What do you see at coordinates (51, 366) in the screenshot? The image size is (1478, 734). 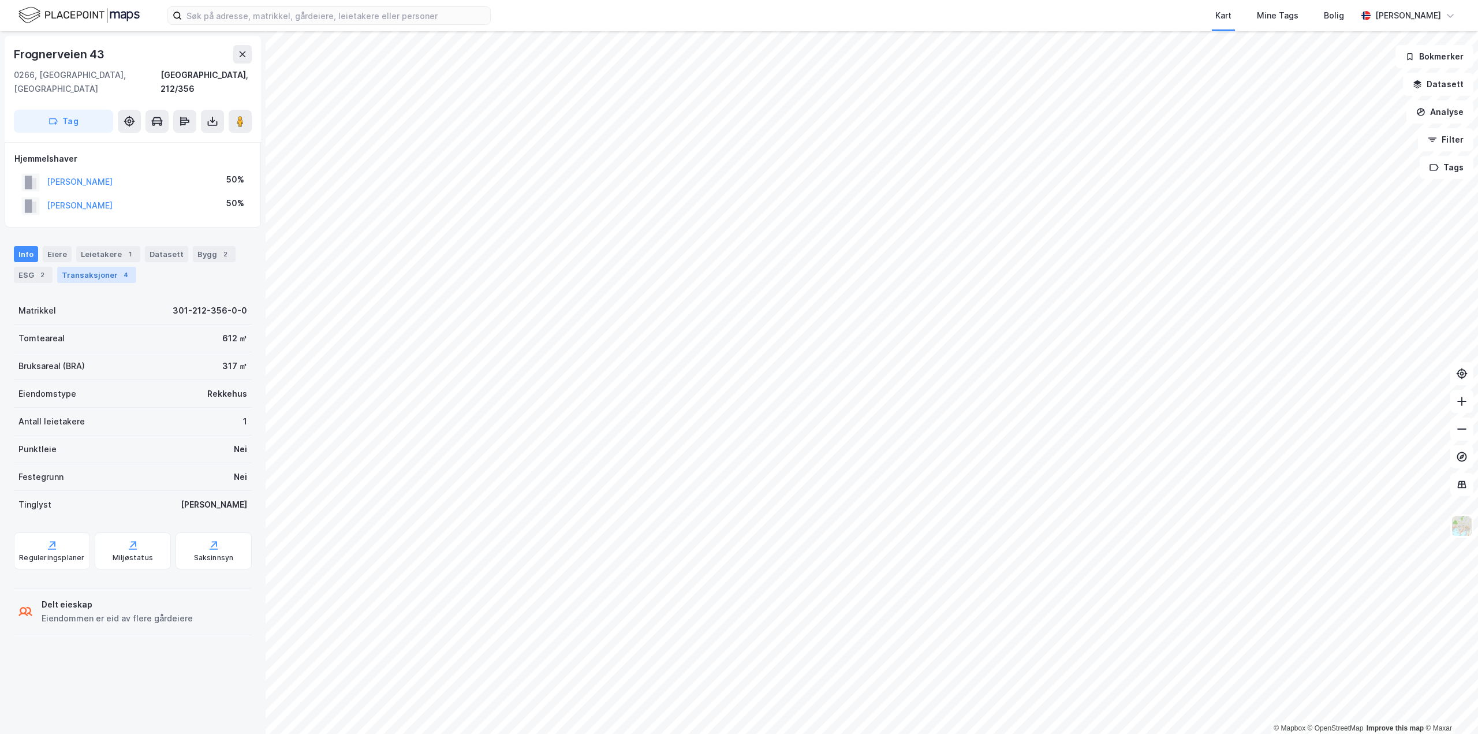 I see `div: Bruksareal (BRA)` at bounding box center [51, 366].